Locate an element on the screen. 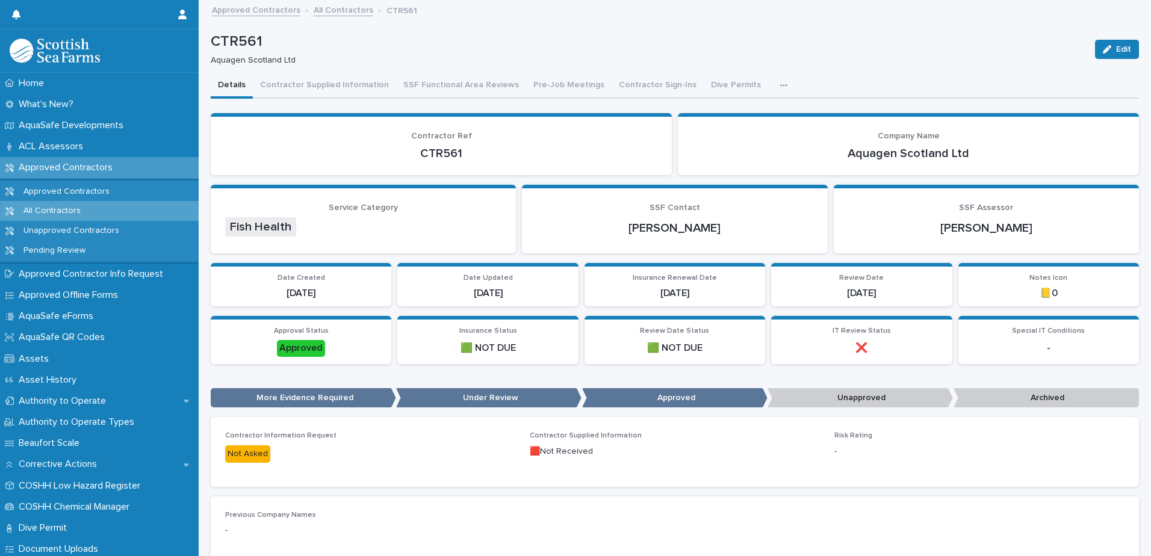 This screenshot has width=1151, height=556. span: Insurance Status is located at coordinates (488, 331).